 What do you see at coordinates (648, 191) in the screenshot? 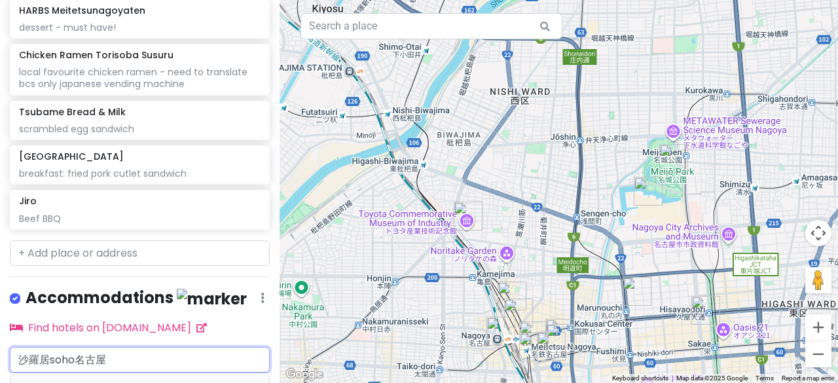
I see `div: Honmaru Palace Museum Shop` at bounding box center [648, 191].